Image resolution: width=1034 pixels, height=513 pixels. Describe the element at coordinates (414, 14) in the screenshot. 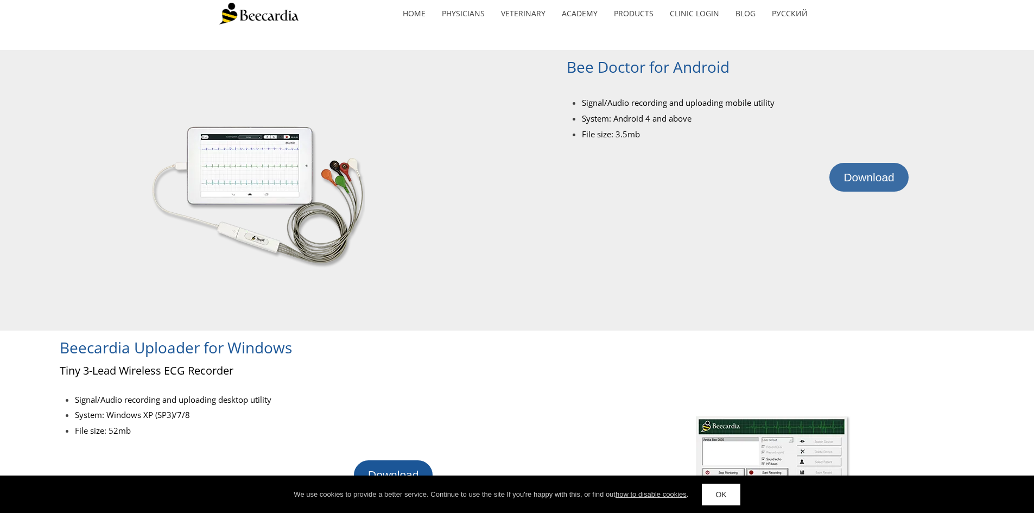

I see `a: home` at that location.